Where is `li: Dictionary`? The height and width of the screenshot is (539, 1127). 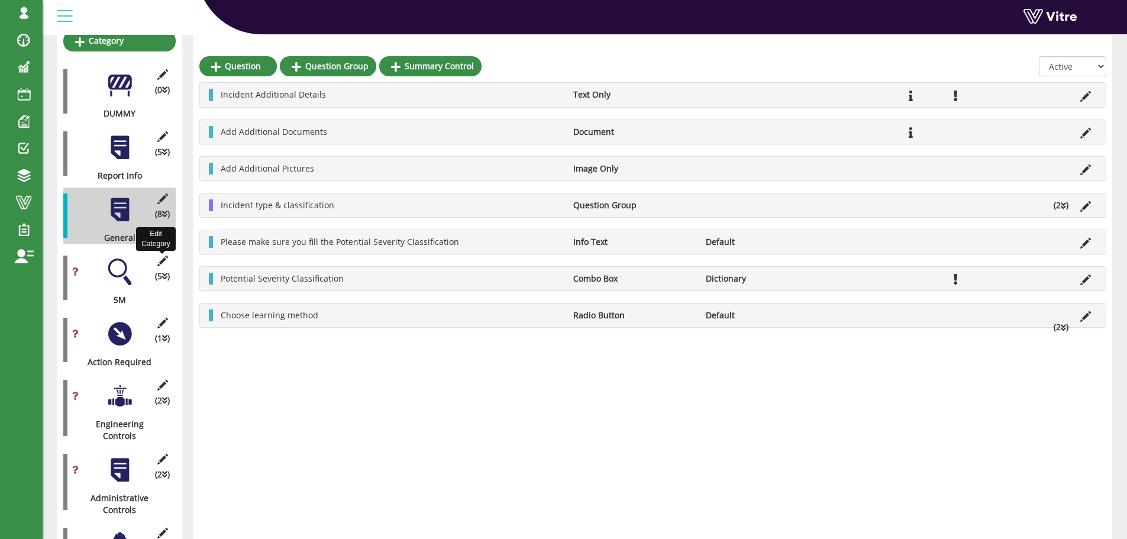
li: Dictionary is located at coordinates (766, 279).